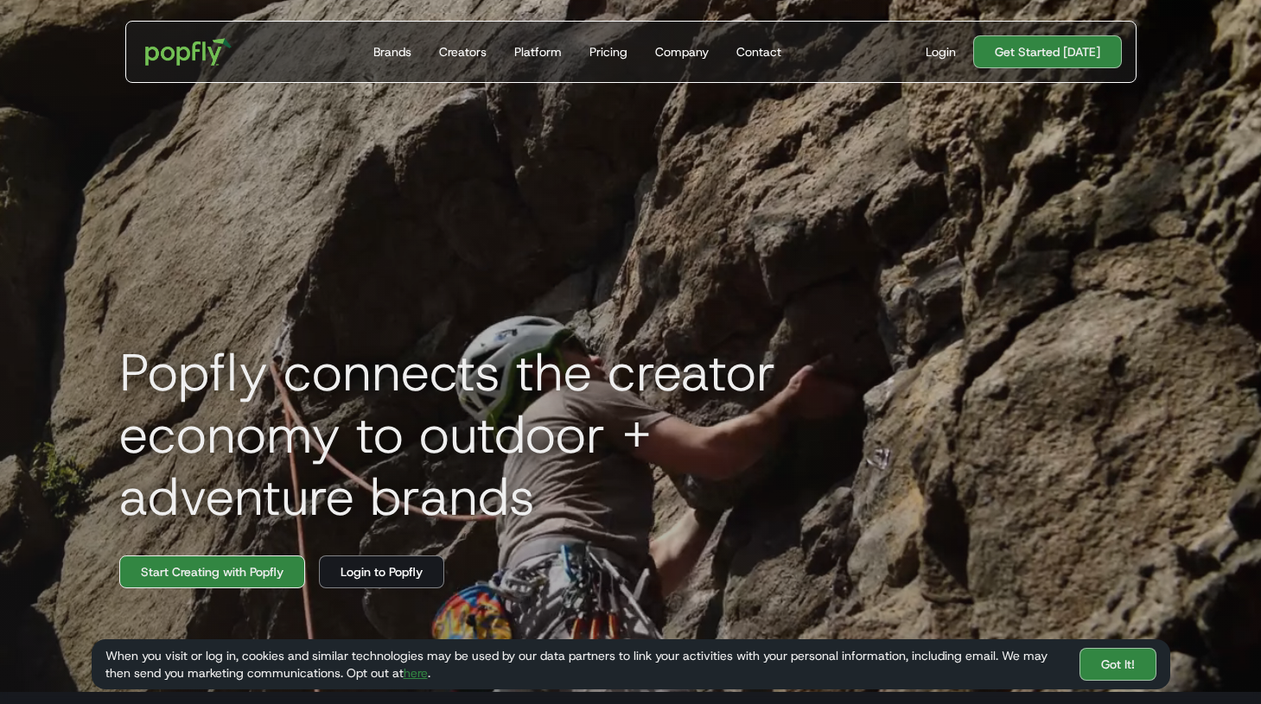 This screenshot has height=704, width=1261. Describe the element at coordinates (940, 52) in the screenshot. I see `a: Login` at that location.